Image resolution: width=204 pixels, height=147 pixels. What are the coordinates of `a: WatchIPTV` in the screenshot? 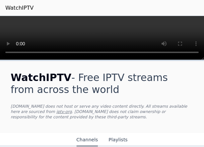 It's located at (19, 8).